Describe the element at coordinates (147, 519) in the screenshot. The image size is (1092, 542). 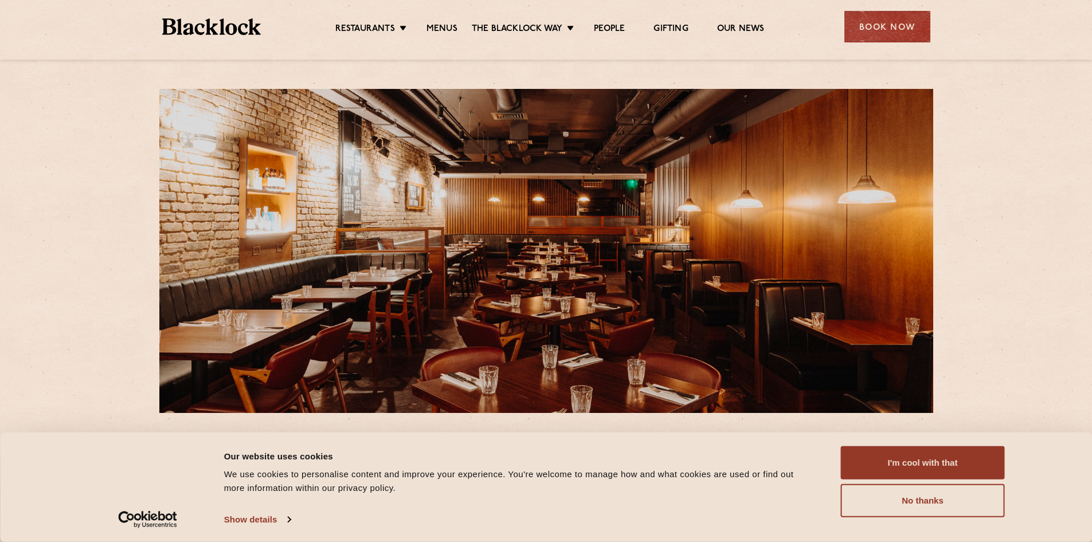
I see `a: Usercentrics Cookiebot - opens in a new window` at that location.